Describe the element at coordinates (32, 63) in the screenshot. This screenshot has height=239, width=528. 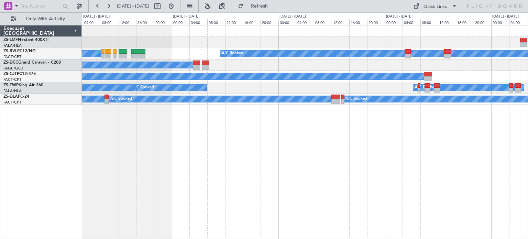
I see `a: ZS-DCCGrand Caravan - C208` at that location.